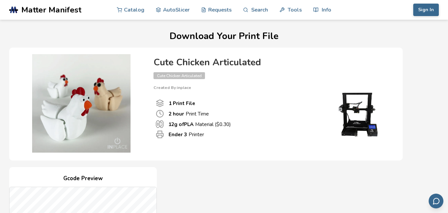 Image resolution: width=448 pixels, height=213 pixels. Describe the element at coordinates (181, 124) in the screenshot. I see `b: 12 g of PLA` at that location.